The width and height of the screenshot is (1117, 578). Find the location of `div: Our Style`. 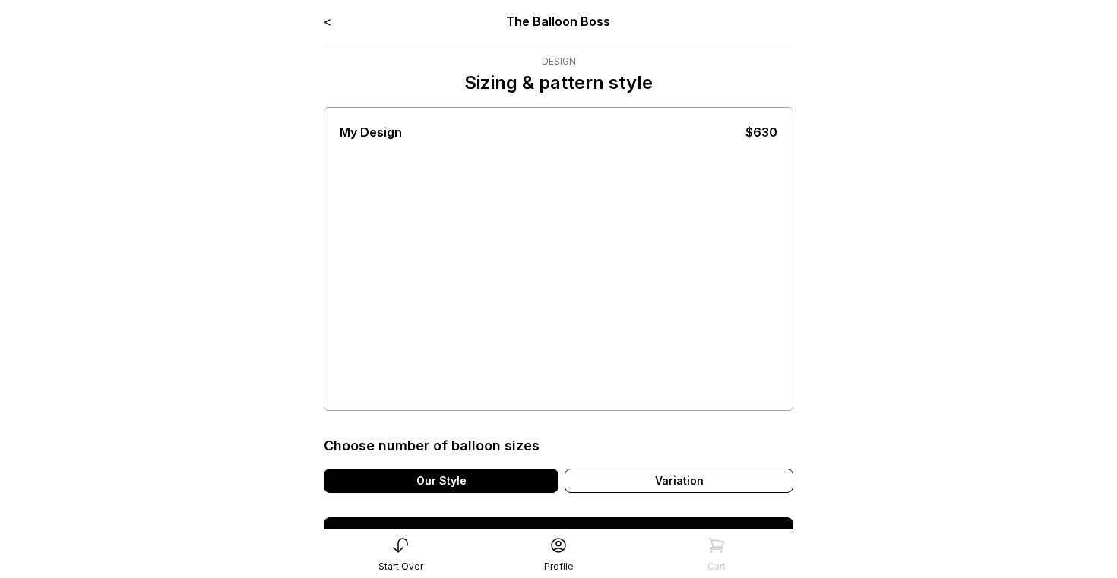

div: Our Style is located at coordinates (441, 481).